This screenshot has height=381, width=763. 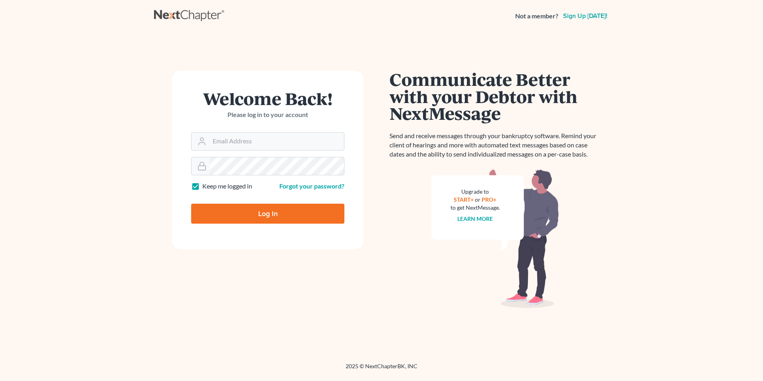 What do you see at coordinates (464, 199) in the screenshot?
I see `a: START+` at bounding box center [464, 199].